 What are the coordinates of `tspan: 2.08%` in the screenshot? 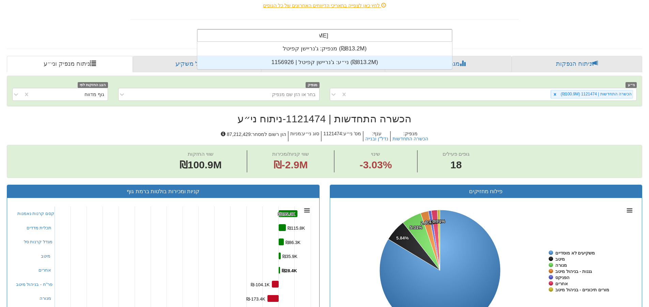 It's located at (427, 223).